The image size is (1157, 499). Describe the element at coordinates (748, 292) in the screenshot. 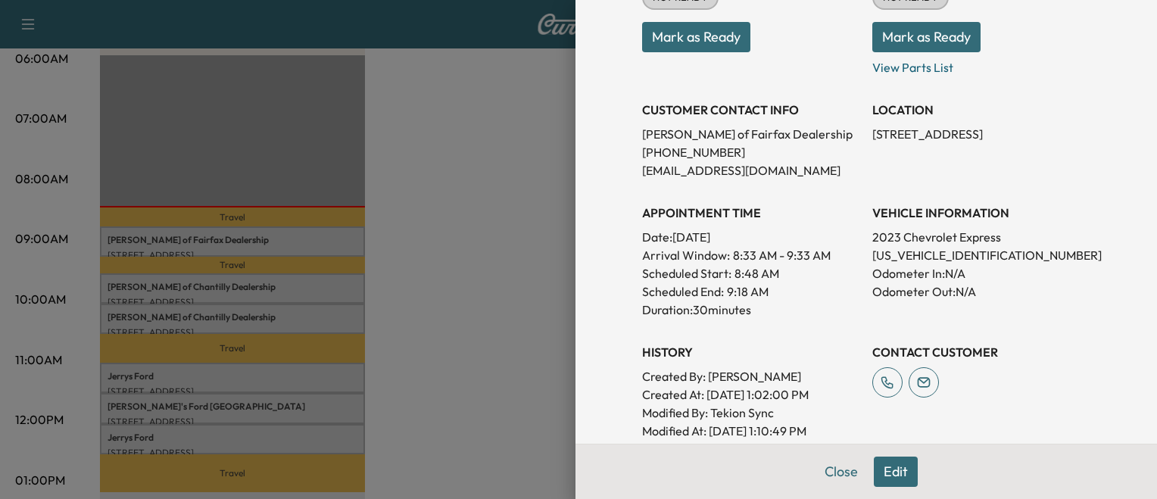

I see `p: 9:18 AM` at that location.